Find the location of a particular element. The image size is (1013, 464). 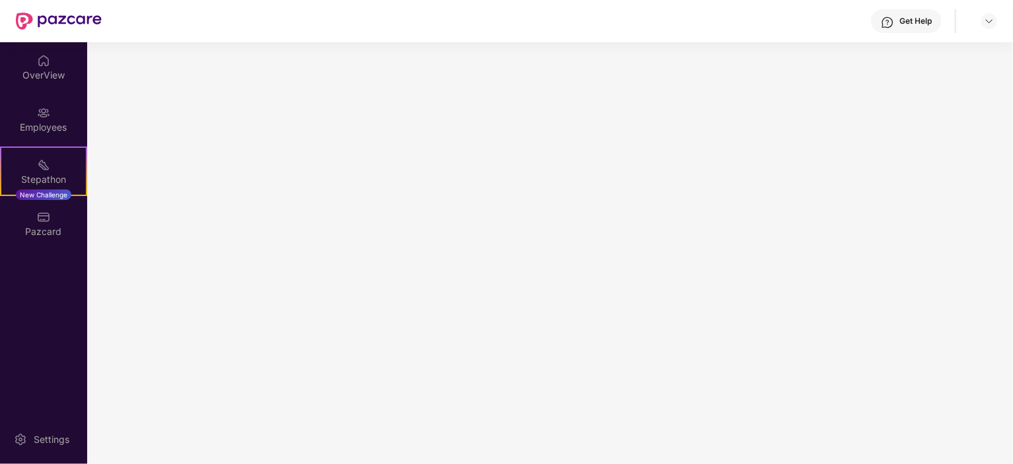

img: svg+xml;base64,PHN2ZyBpZD0iRW1wbG95ZWVzIiB4bWxucz0iaHR0cDovL3d3dy53My5vcmcvMjAwMC9zdmciIHdpZHRoPS... is located at coordinates (44, 113).